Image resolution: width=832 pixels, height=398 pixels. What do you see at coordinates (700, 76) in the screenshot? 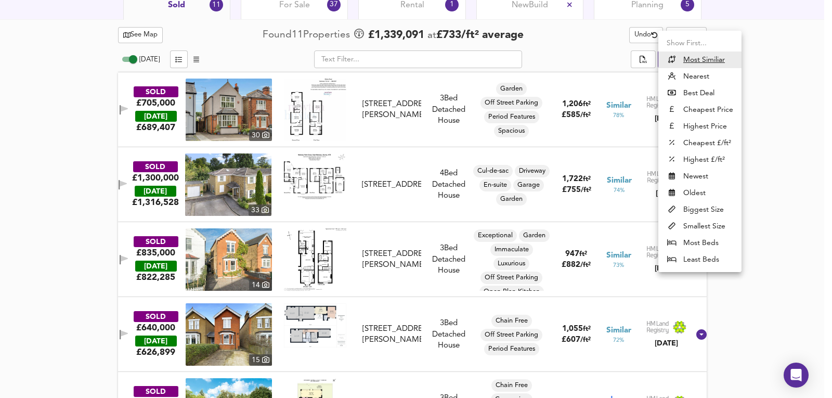
I see `li: Nearest` at bounding box center [700, 76].